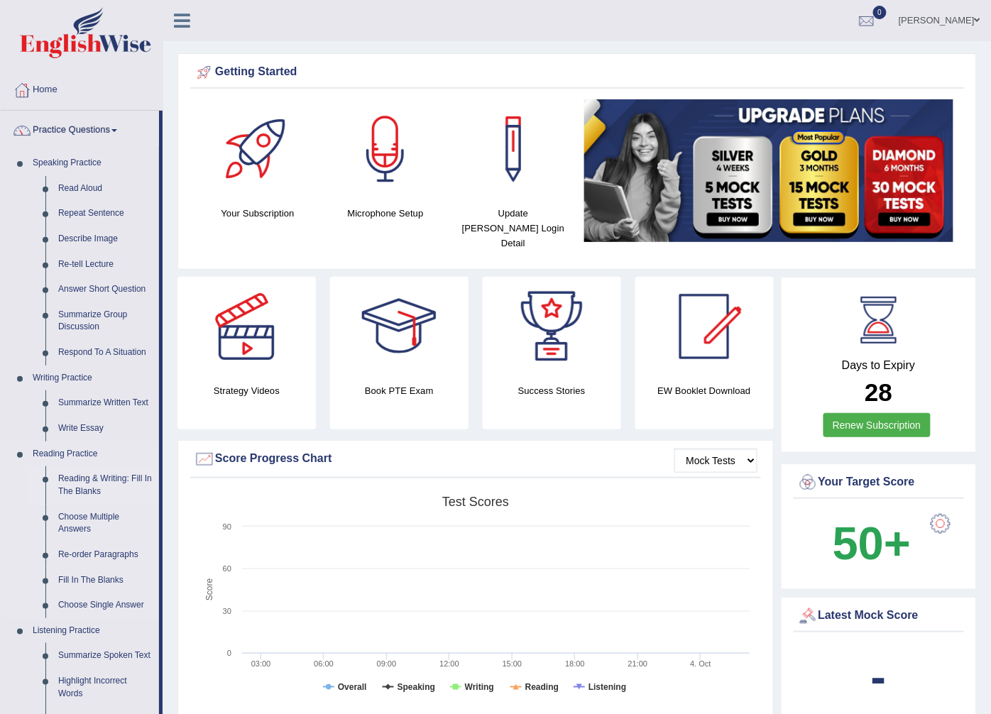 Image resolution: width=991 pixels, height=714 pixels. I want to click on h4: EW Booklet Download, so click(704, 391).